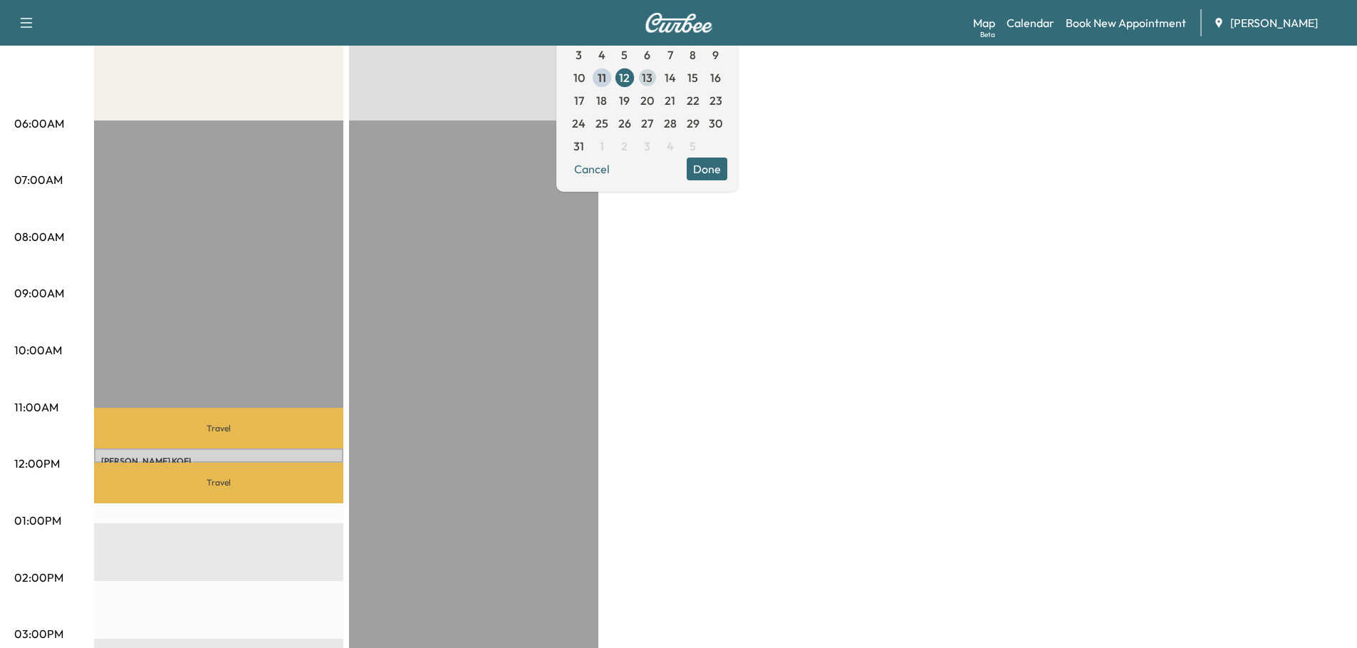  What do you see at coordinates (1030, 23) in the screenshot?
I see `a: Calendar` at bounding box center [1030, 23].